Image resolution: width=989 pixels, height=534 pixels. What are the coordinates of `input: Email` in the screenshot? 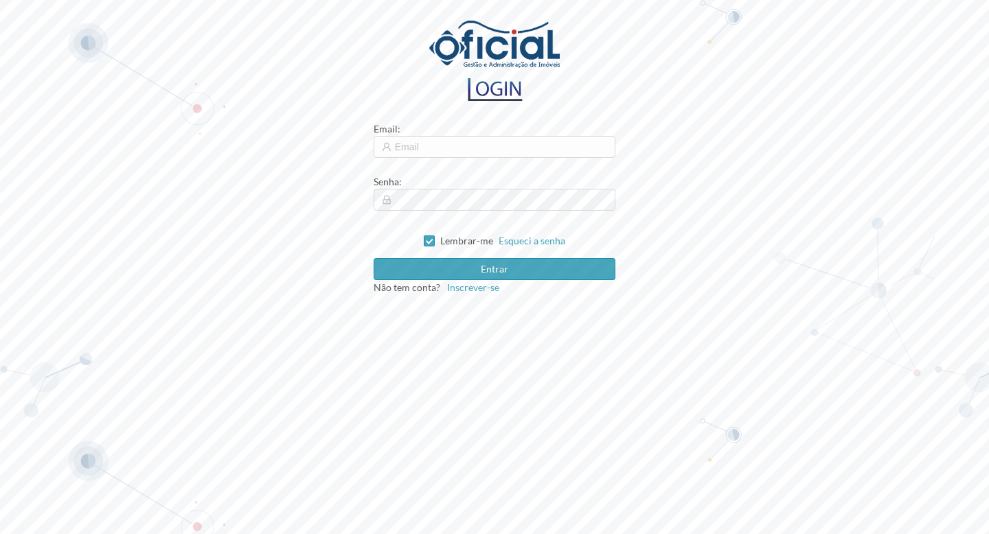 It's located at (494, 147).